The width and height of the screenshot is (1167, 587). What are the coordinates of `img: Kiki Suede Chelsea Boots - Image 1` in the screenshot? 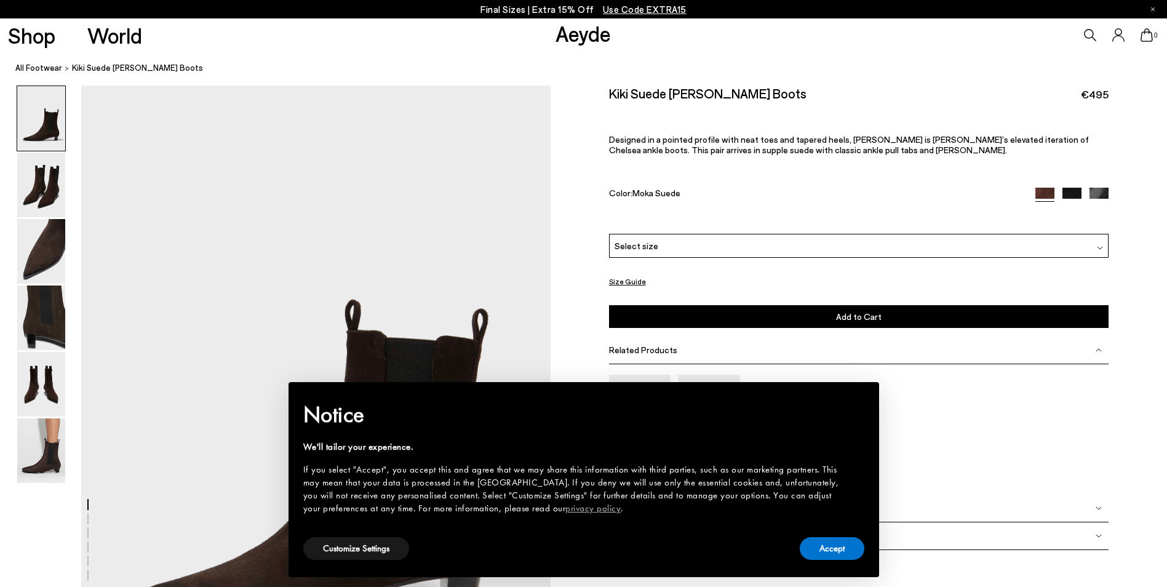 It's located at (41, 118).